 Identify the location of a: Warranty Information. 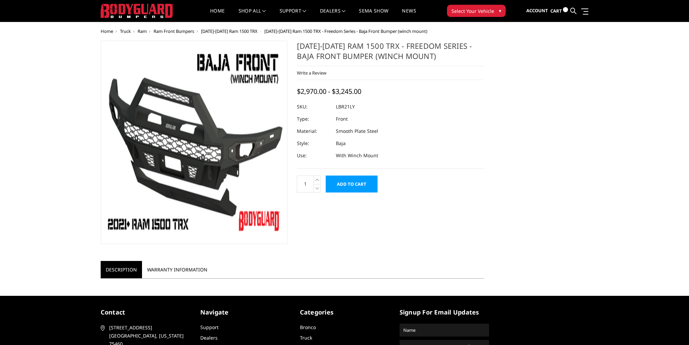
(177, 269).